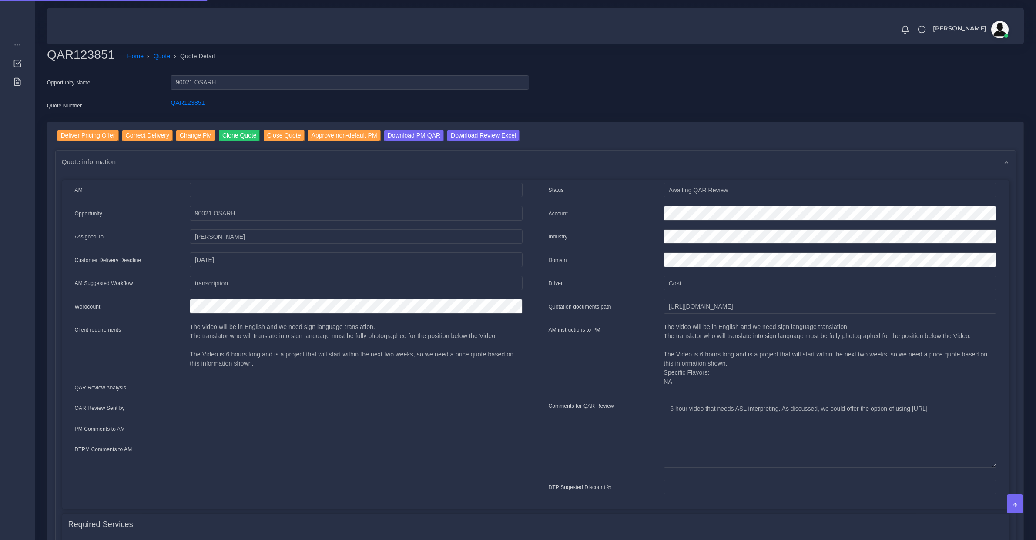  Describe the element at coordinates (536, 161) in the screenshot. I see `div: Quote information` at that location.